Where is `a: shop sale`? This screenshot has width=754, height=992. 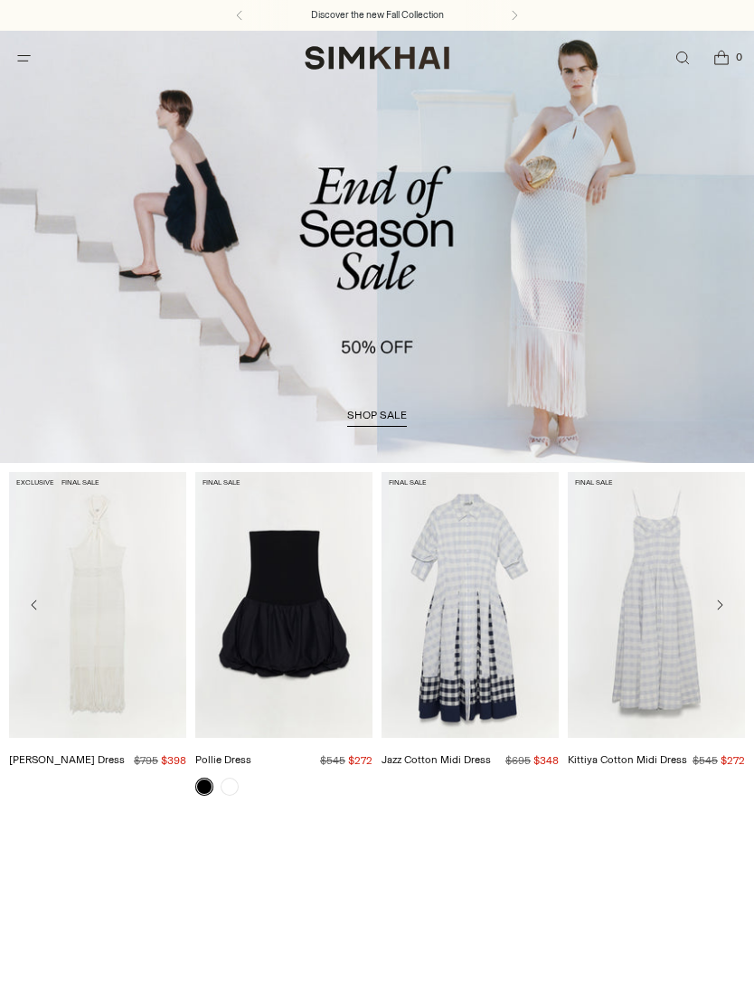
a: shop sale is located at coordinates (377, 418).